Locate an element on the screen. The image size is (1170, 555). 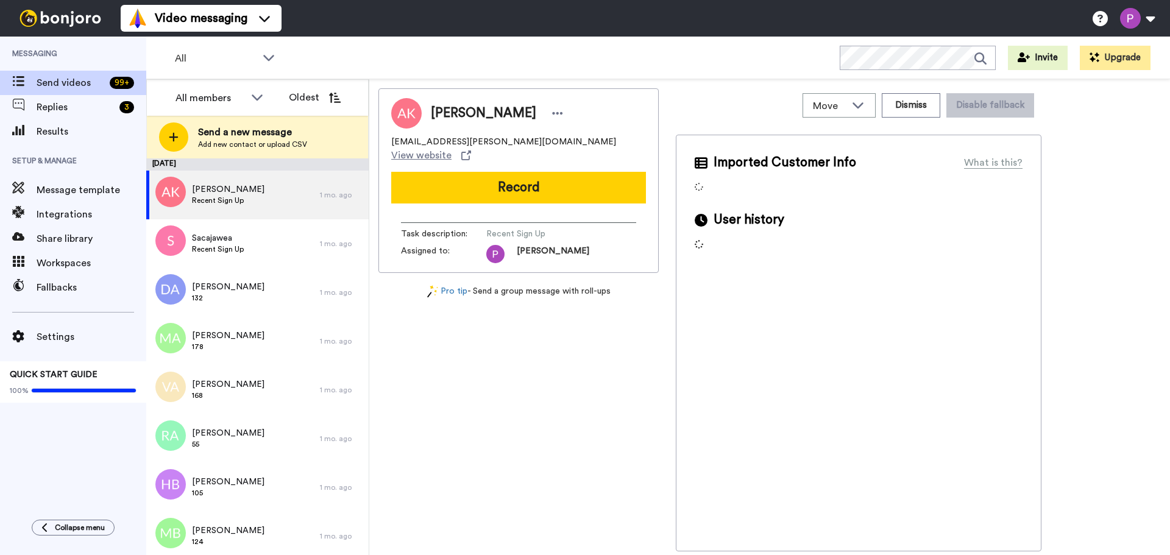
span: Assigned to: is located at coordinates (443, 254).